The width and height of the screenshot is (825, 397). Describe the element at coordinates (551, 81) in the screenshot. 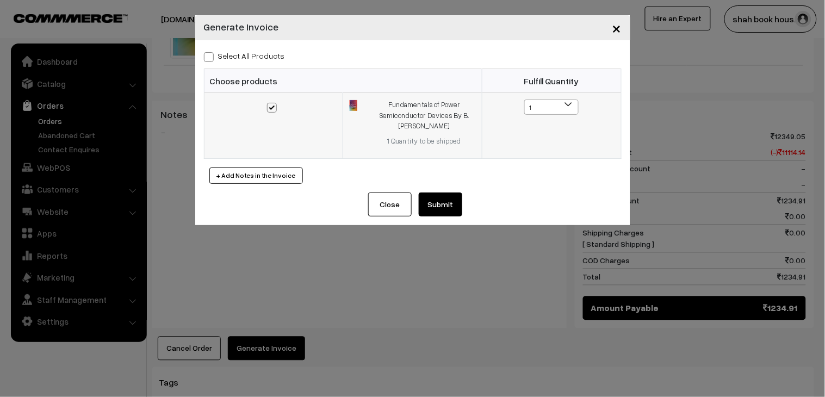

I see `th: Fulfill Quantity` at that location.